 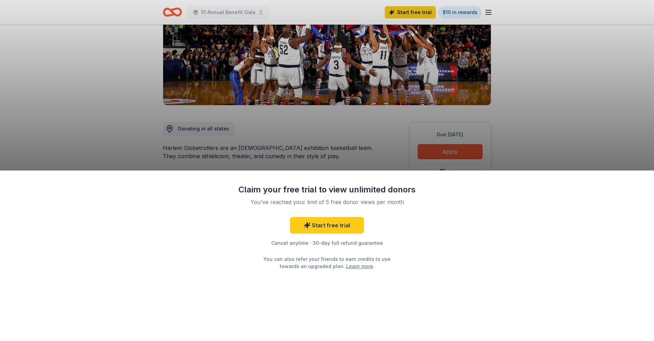 What do you see at coordinates (327, 243) in the screenshot?
I see `div: Cancel anytime · 30-day full refund guarantee` at bounding box center [327, 243].